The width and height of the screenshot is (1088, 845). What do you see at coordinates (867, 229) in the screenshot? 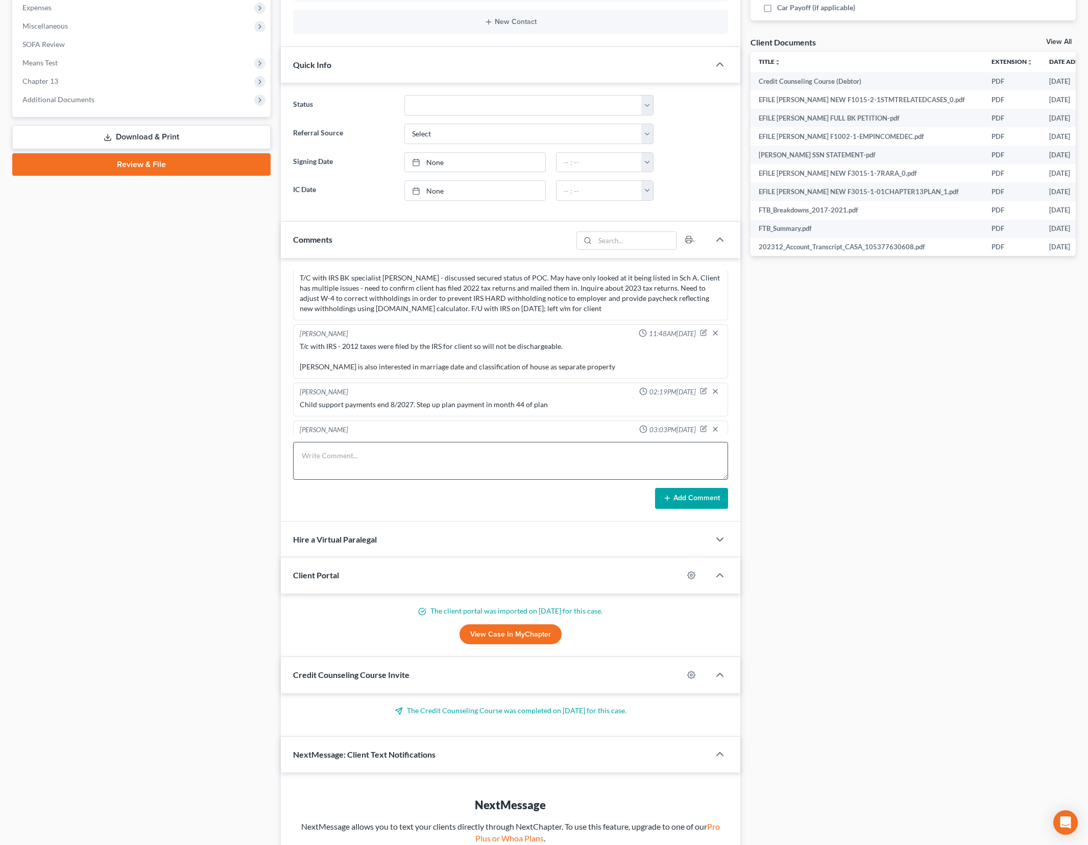
I see `td: FTB_Summary.pdf` at bounding box center [867, 229].